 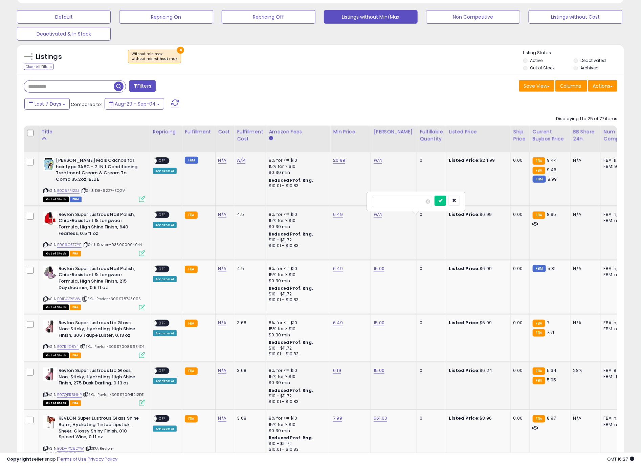 What do you see at coordinates (99, 377) in the screenshot?
I see `b: Revlon Super Lustrous Lip Gloss, Non-Sticky, Hydrating, High Shine Finish, 275 Dusk Darling, 0.13 oz` at bounding box center [99, 377].